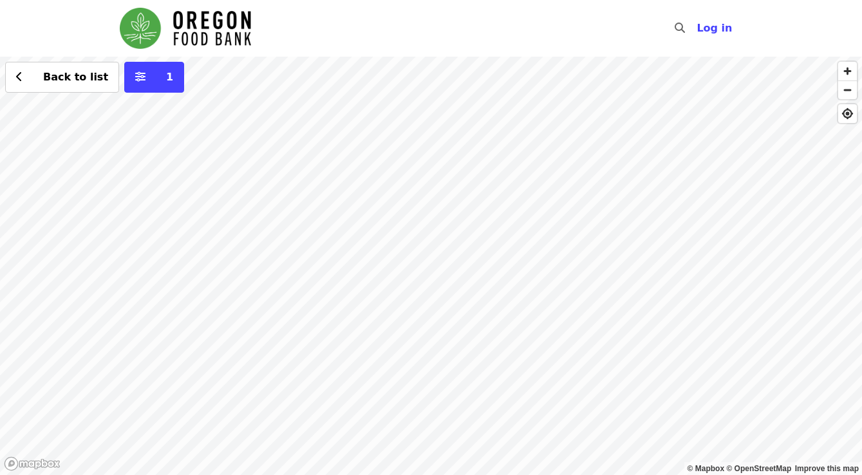  I want to click on button: Back to list, so click(62, 77).